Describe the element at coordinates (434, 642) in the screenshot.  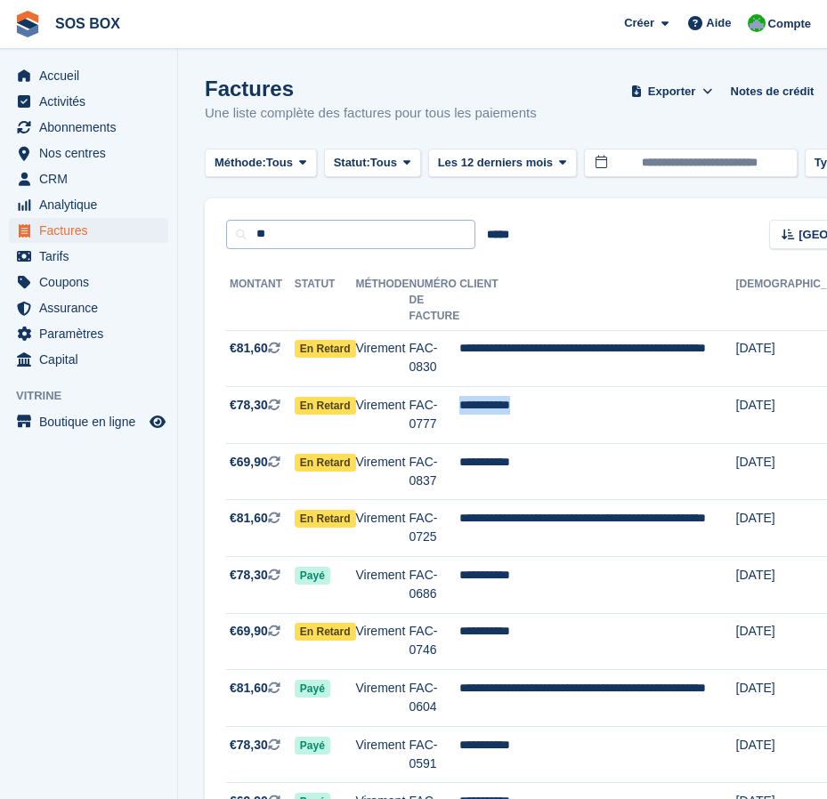
I see `td: FAC-0746` at that location.